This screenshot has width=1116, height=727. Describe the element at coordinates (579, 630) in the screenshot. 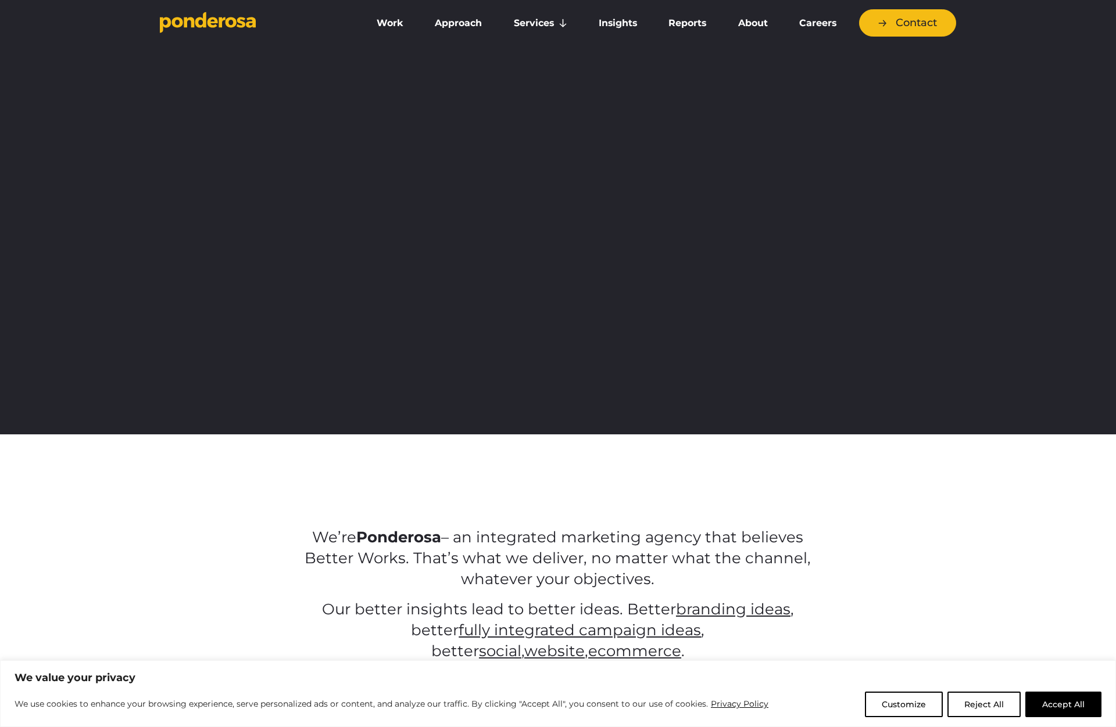

I see `span: fully integrated campaign ideas` at that location.